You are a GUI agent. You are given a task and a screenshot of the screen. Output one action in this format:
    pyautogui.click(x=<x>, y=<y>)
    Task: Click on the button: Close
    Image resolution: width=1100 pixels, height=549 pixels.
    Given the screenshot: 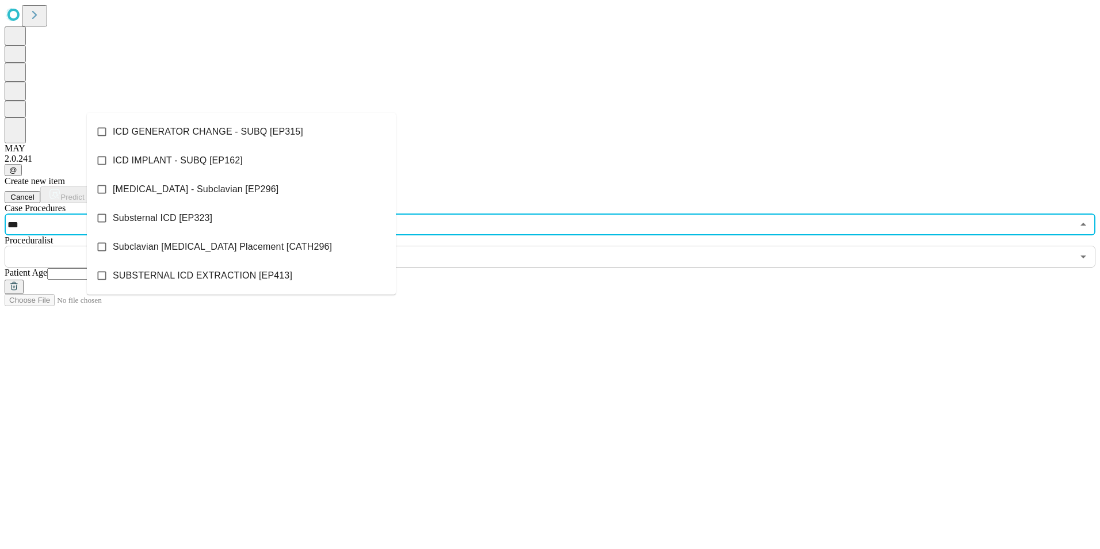 What is the action you would take?
    pyautogui.click(x=1083, y=224)
    